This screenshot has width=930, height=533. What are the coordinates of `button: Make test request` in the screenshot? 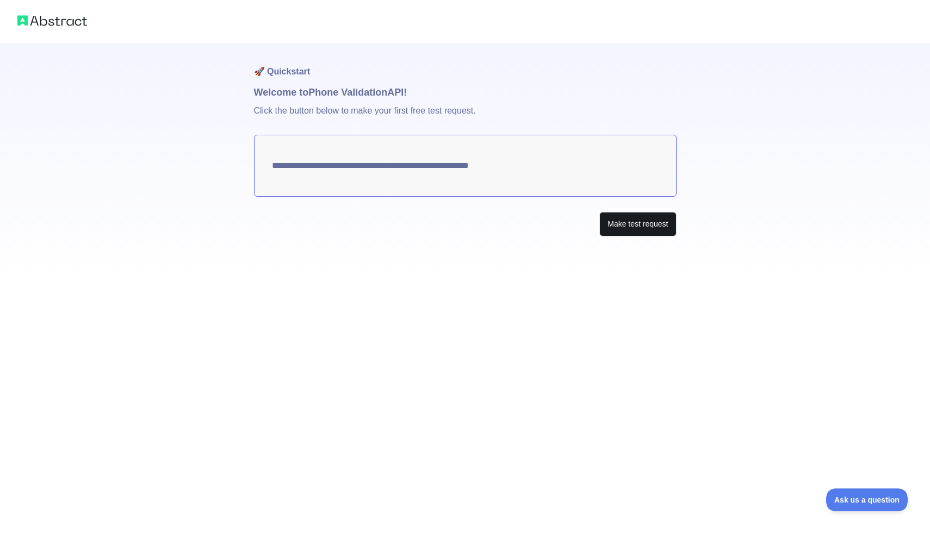 It's located at (637, 224).